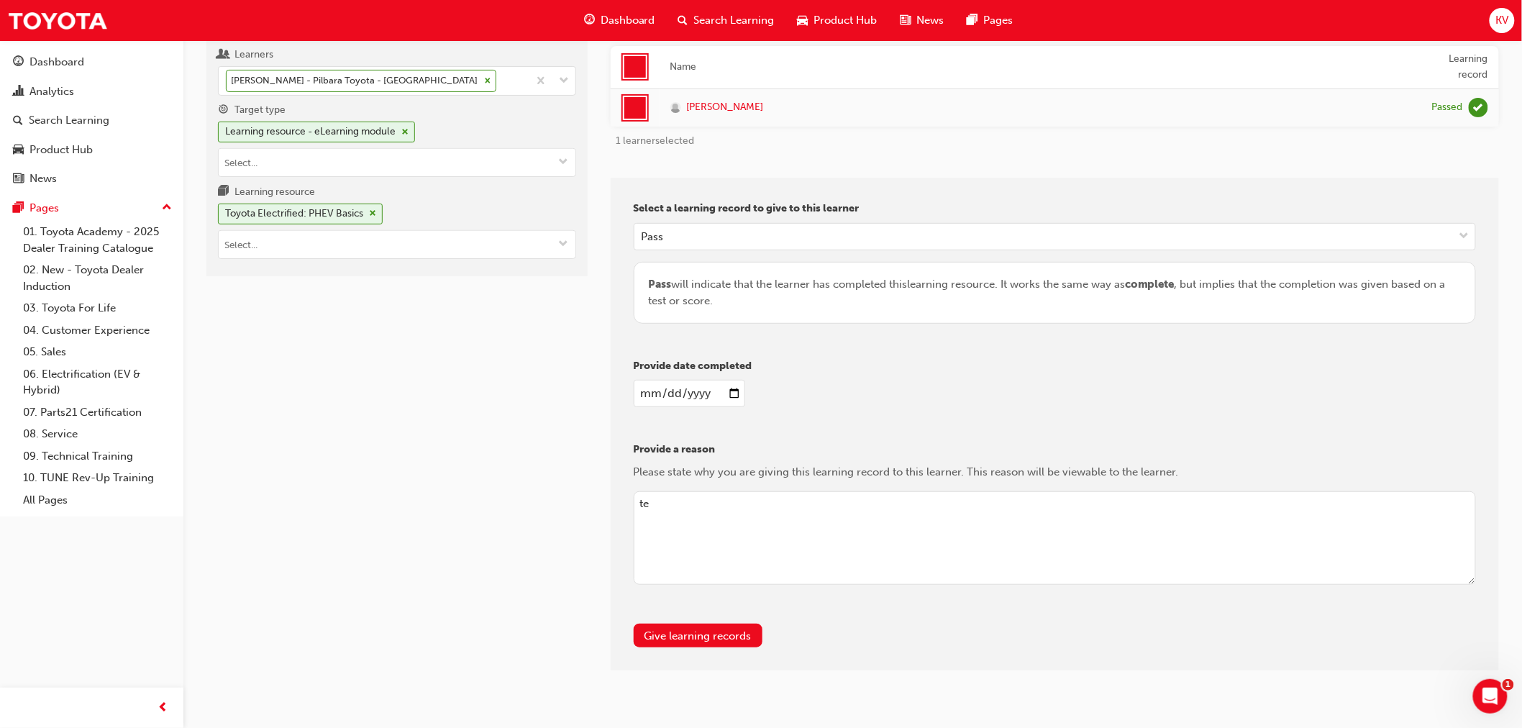 This screenshot has width=1522, height=728. Describe the element at coordinates (1056, 366) in the screenshot. I see `p: Provide date completed` at that location.